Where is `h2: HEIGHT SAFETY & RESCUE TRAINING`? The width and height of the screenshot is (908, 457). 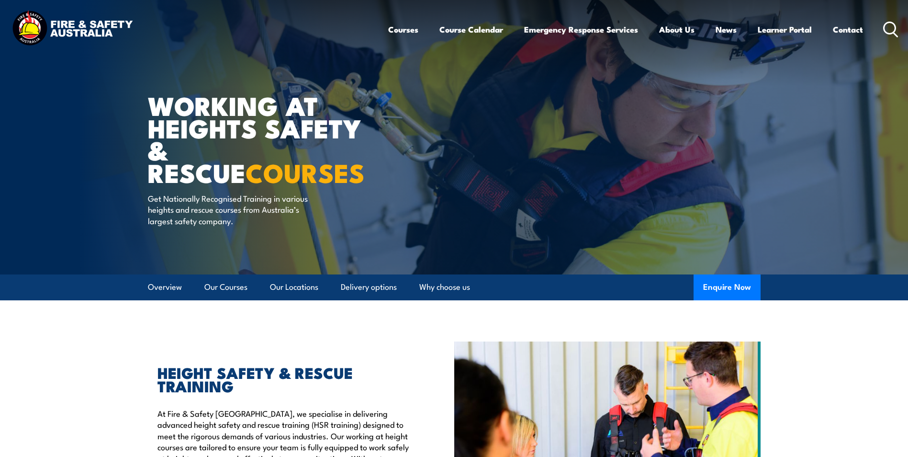
h2: HEIGHT SAFETY & RESCUE TRAINING is located at coordinates (284, 379).